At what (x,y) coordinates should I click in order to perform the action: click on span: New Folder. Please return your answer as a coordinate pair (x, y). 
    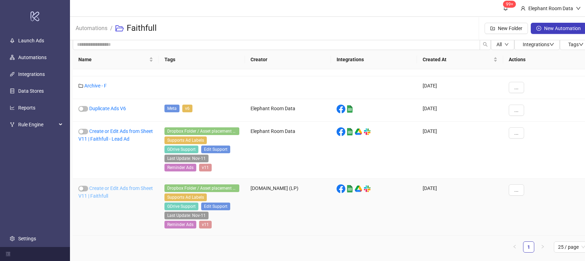
    Looking at the image, I should click on (510, 28).